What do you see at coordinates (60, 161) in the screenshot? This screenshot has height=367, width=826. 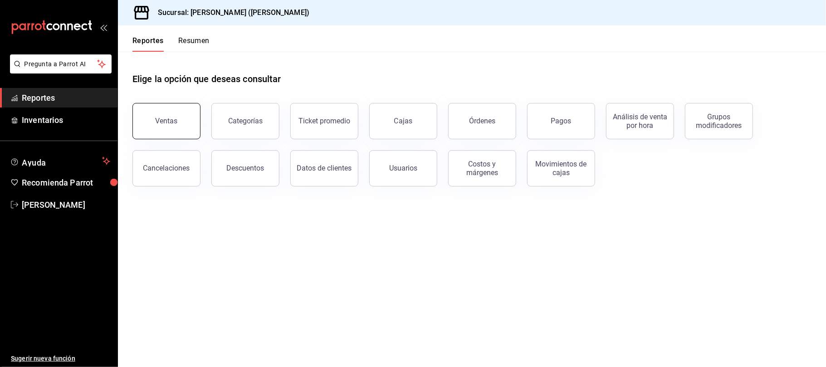 I see `span: Ayuda` at bounding box center [60, 161].